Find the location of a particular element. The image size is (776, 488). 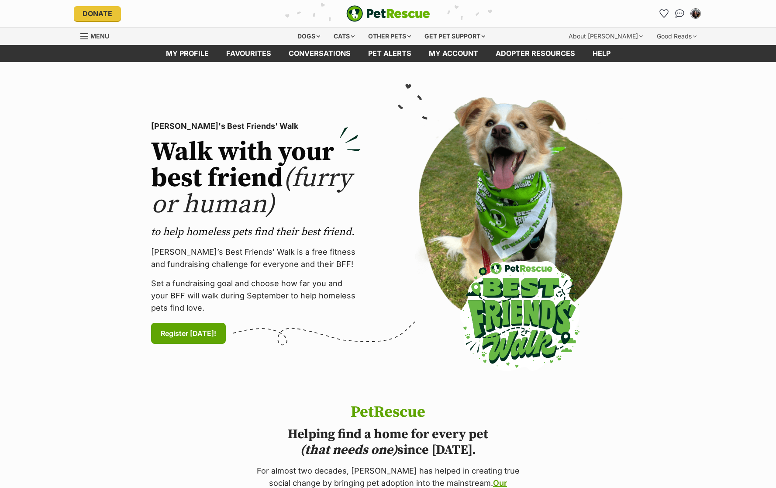

div: Get pet support is located at coordinates (455, 36).